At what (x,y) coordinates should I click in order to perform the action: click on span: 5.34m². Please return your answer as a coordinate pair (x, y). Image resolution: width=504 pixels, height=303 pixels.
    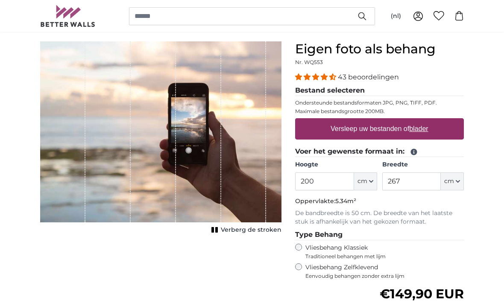
    Looking at the image, I should click on (346, 201).